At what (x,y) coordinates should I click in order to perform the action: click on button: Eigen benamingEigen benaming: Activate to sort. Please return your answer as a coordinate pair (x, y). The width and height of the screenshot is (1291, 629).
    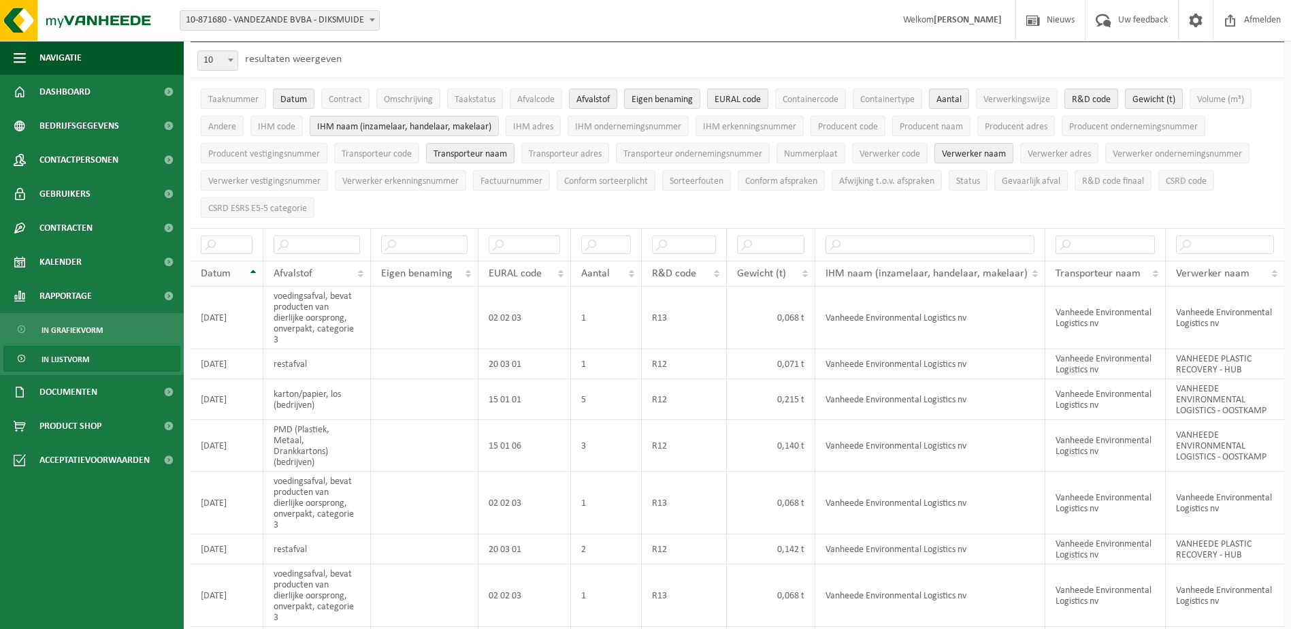
    Looking at the image, I should click on (662, 99).